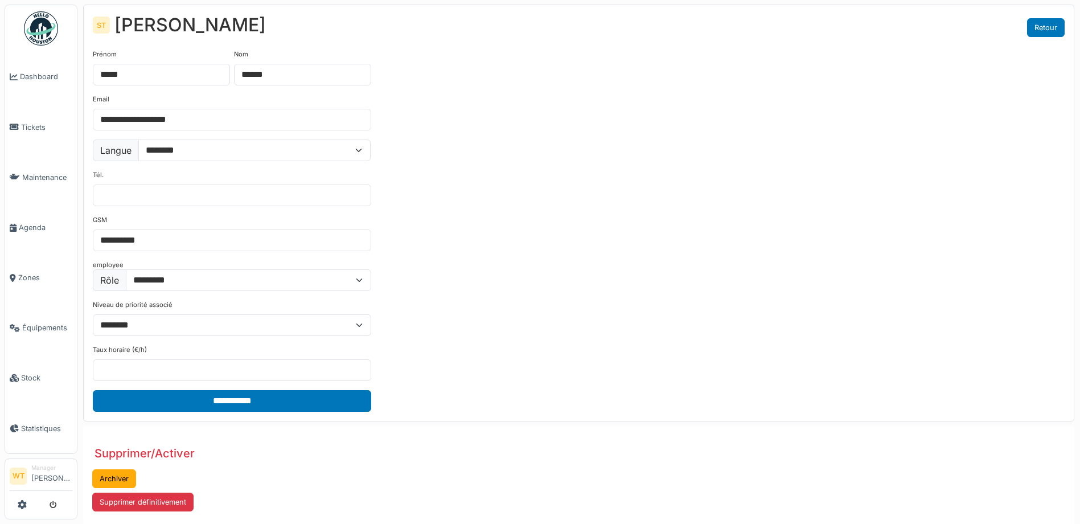  What do you see at coordinates (18, 476) in the screenshot?
I see `li: WT` at bounding box center [18, 476].